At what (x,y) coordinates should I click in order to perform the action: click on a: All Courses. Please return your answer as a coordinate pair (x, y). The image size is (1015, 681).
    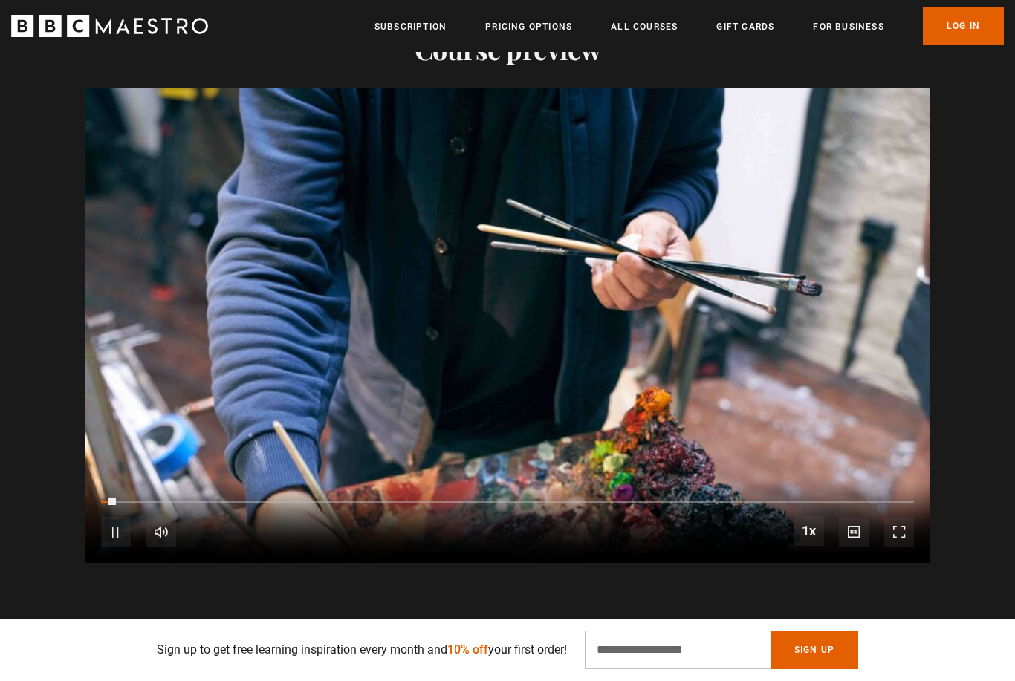
    Looking at the image, I should click on (644, 27).